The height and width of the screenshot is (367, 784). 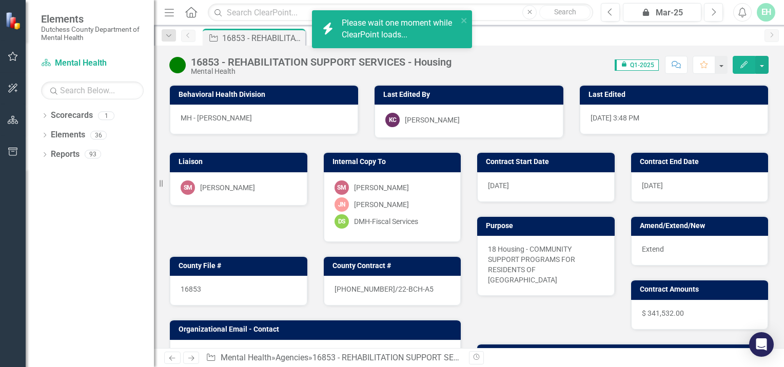 I want to click on div: DS, so click(x=342, y=222).